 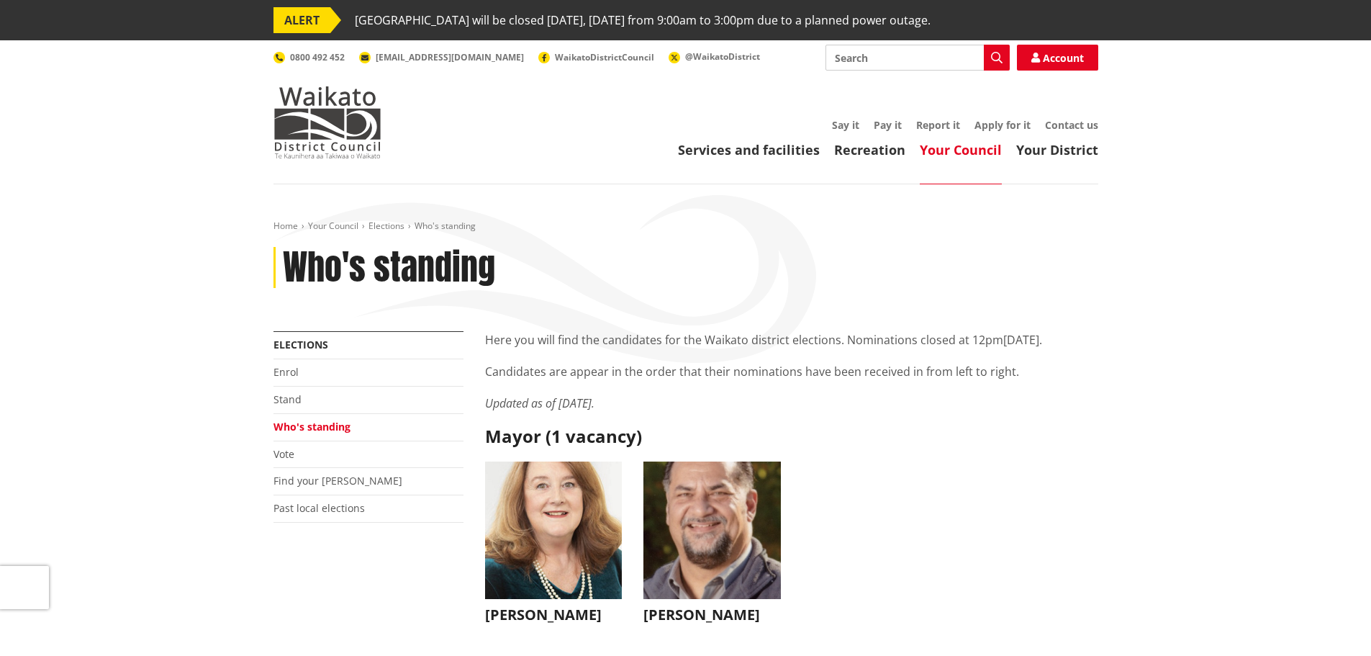 I want to click on p: Candidates are appear in the order that their nominations have been received in from left to right., so click(x=792, y=371).